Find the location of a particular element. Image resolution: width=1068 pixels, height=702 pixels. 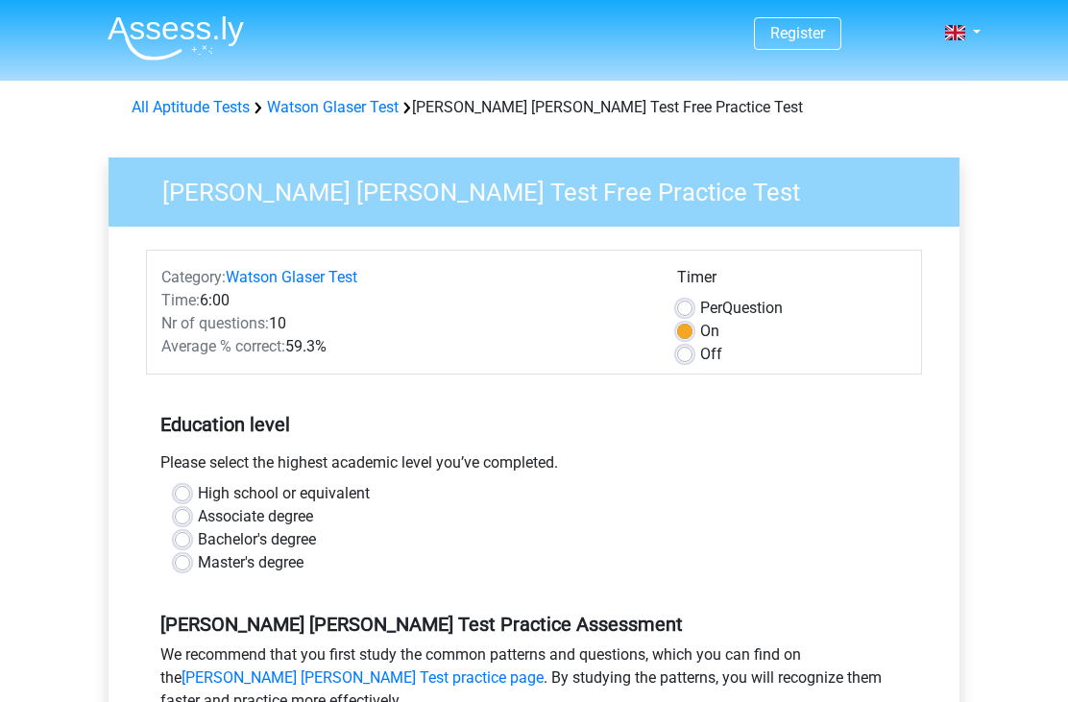

label: On is located at coordinates (709, 331).